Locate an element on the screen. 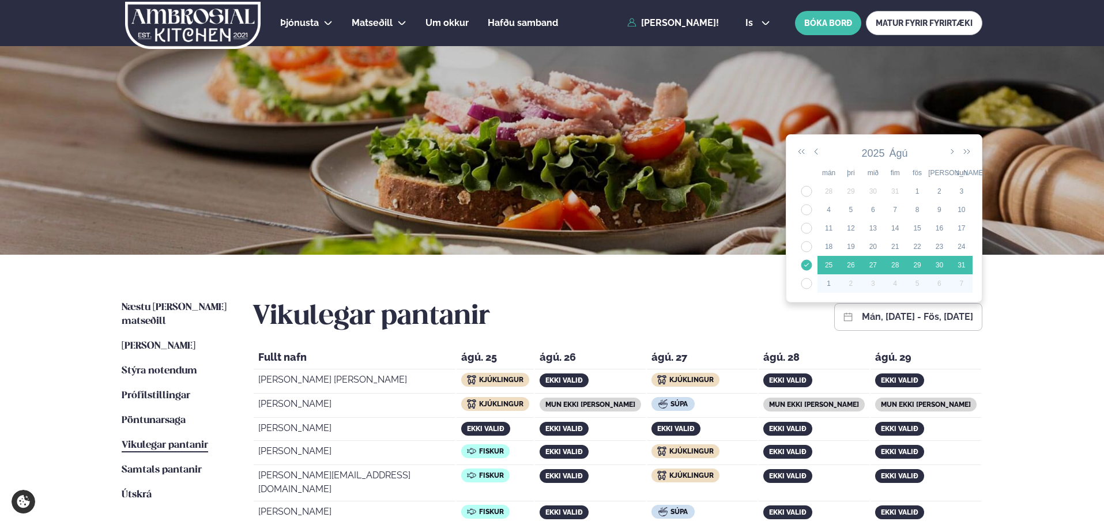  div: 6 is located at coordinates (939, 284).